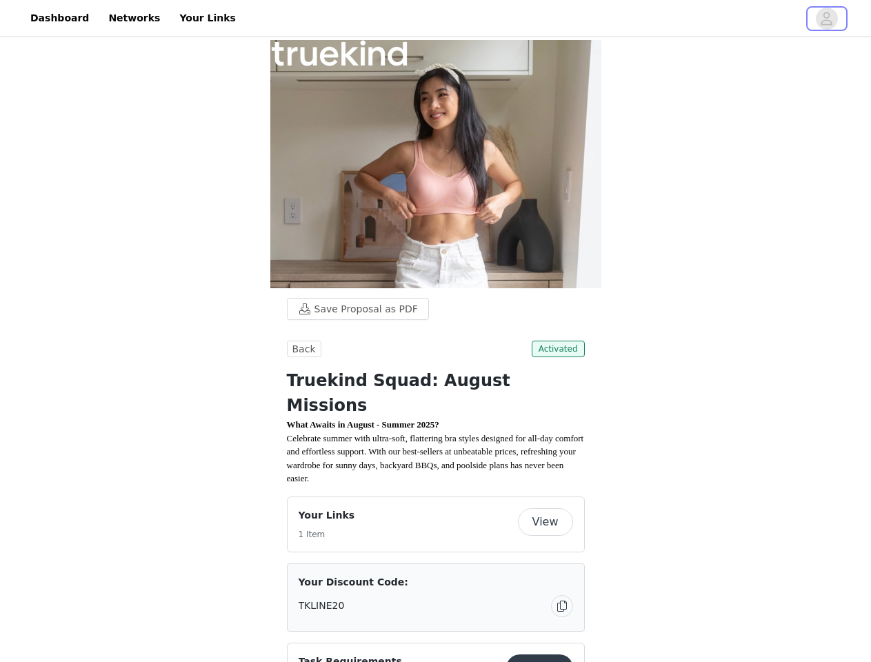  I want to click on span: Your Discount Code:, so click(353, 582).